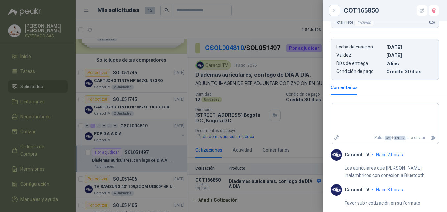  Describe the element at coordinates (360, 55) in the screenshot. I see `p: Validez` at that location.